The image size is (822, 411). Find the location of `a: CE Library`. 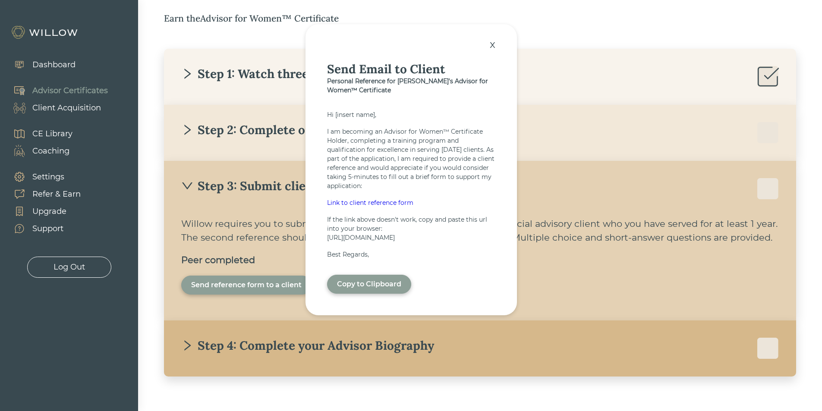

a: CE Library is located at coordinates (38, 134).